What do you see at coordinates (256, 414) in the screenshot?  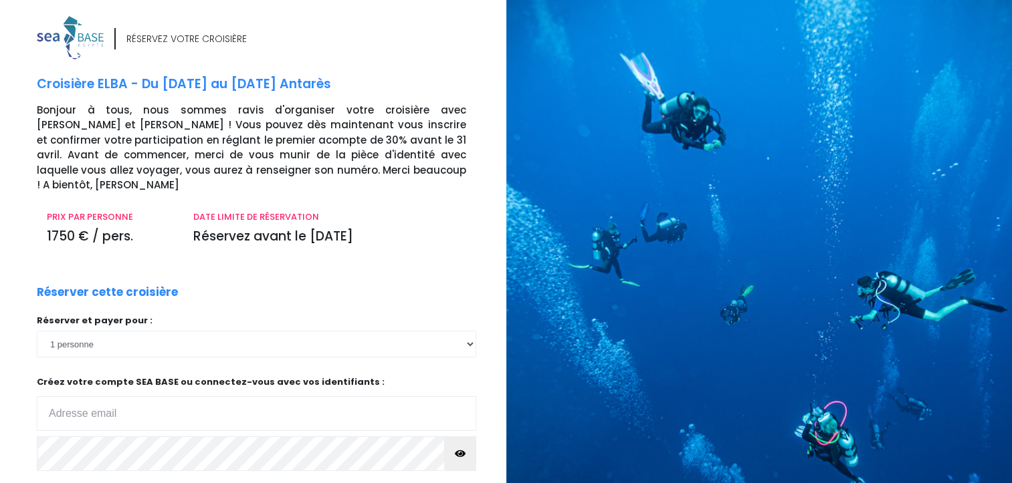 I see `input: Adresse email` at bounding box center [256, 414].